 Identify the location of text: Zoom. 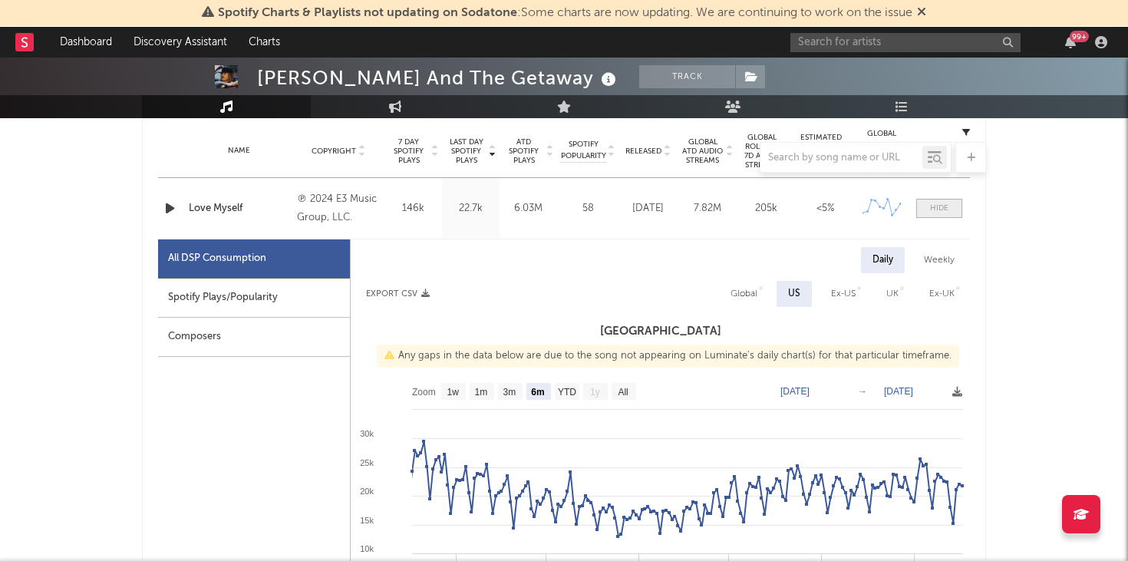
(424, 392).